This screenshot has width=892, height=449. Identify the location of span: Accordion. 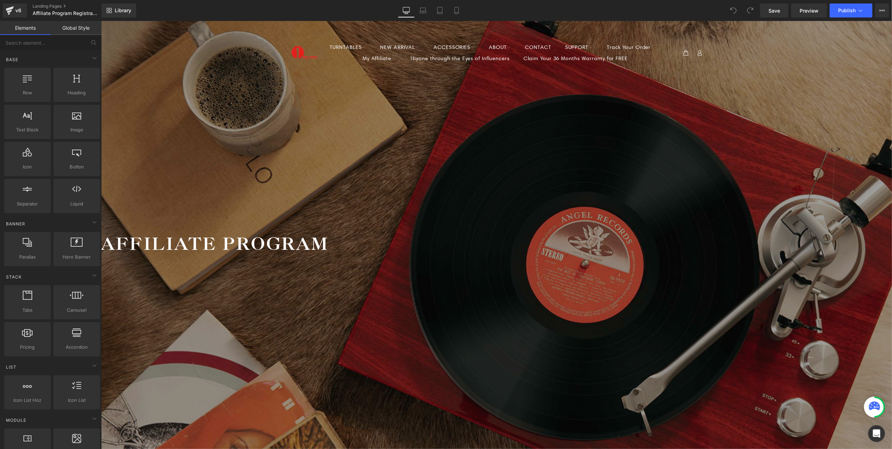
(77, 347).